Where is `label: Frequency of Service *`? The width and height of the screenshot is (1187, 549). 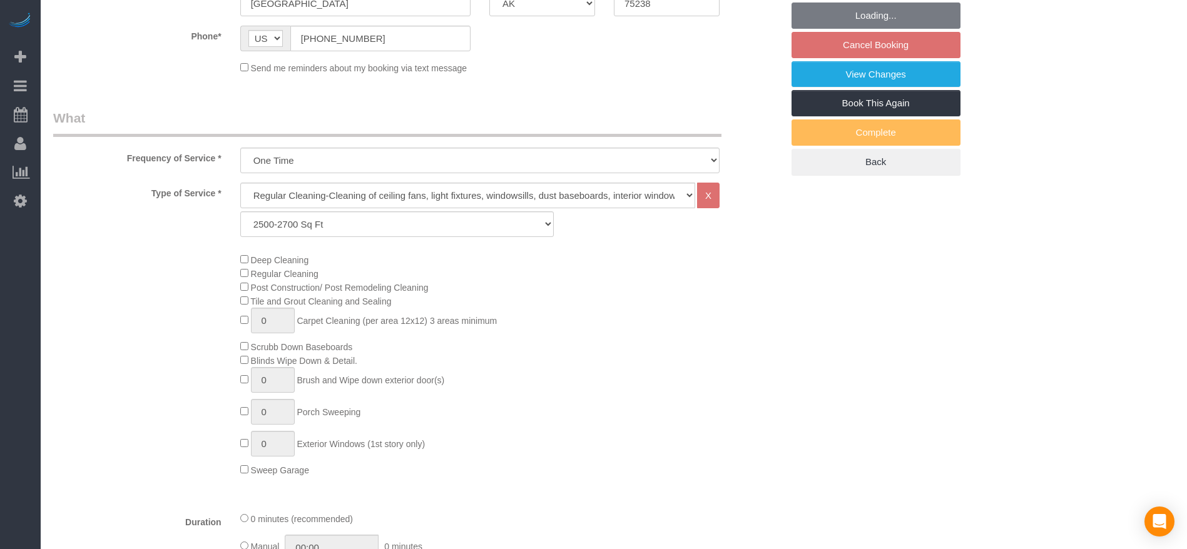
label: Frequency of Service * is located at coordinates (137, 156).